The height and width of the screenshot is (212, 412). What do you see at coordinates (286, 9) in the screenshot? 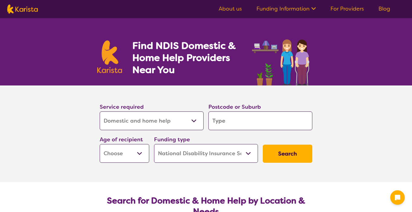
I see `a: Funding Information` at bounding box center [286, 9].